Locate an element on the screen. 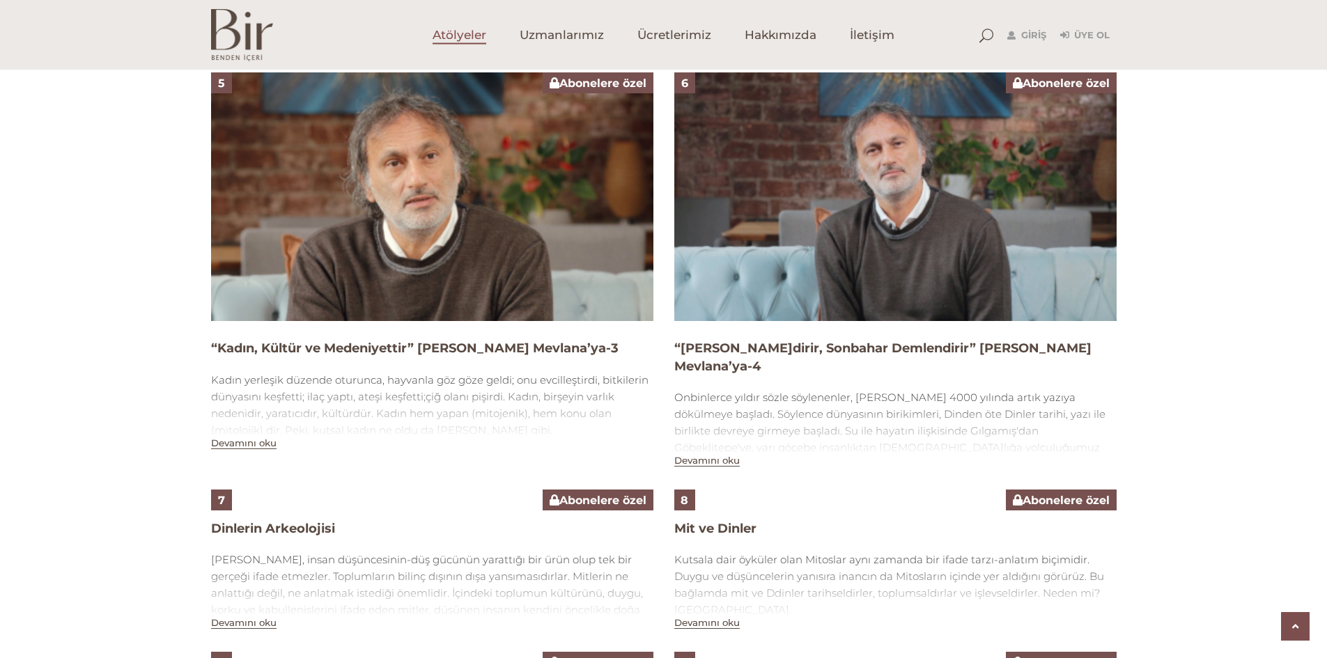  span: 6 is located at coordinates (685, 83).